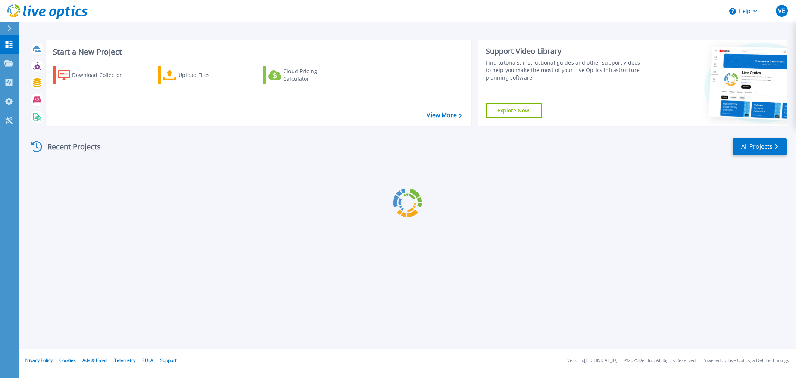  I want to click on a: Privacy Policy, so click(38, 360).